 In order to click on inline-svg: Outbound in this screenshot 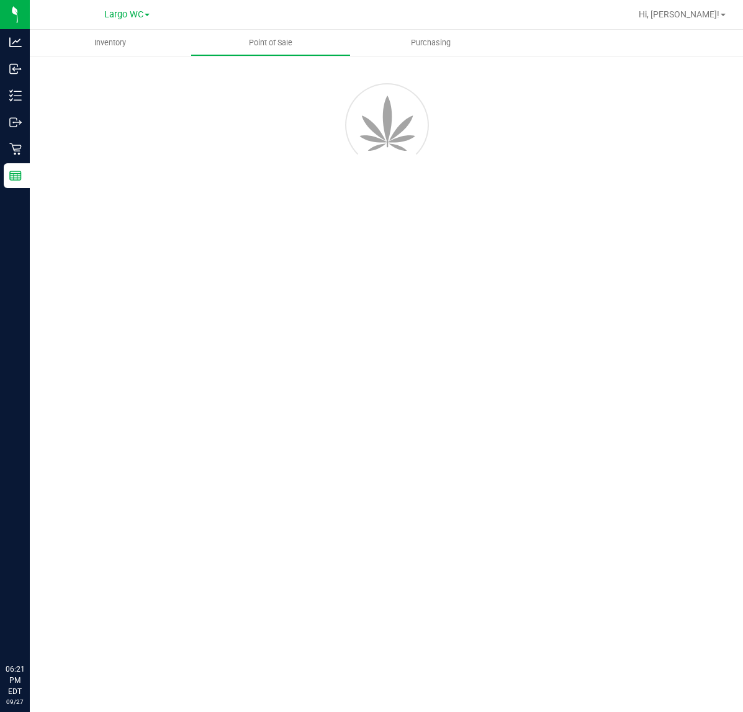, I will do `click(16, 122)`.